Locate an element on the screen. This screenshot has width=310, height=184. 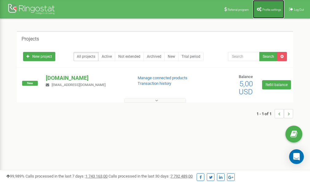
span: 5,00 USD is located at coordinates (246, 88).